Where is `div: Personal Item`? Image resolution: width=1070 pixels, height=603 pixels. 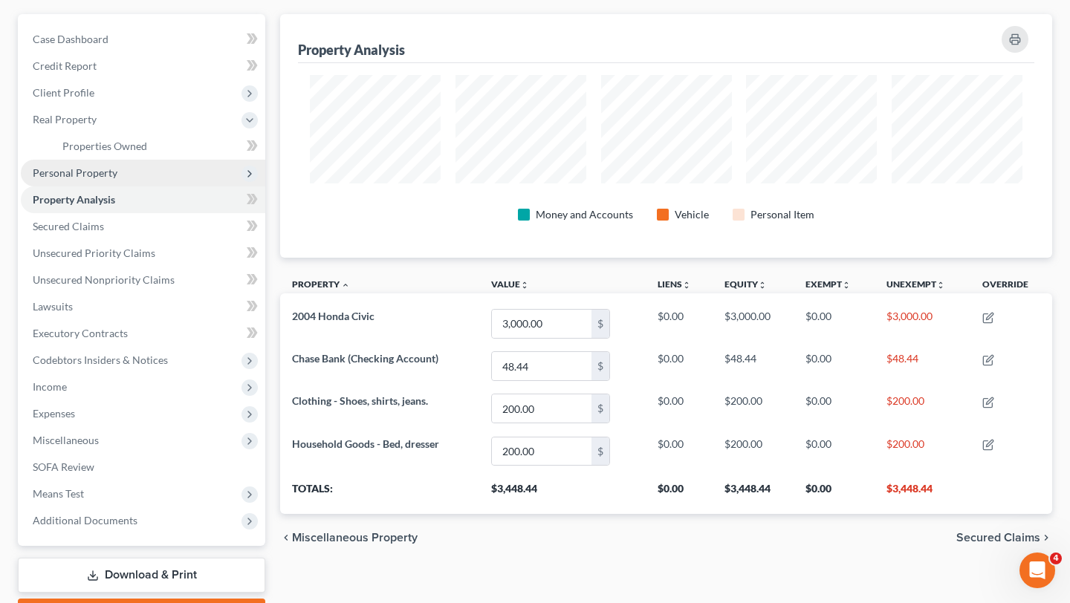 div: Personal Item is located at coordinates (782, 215).